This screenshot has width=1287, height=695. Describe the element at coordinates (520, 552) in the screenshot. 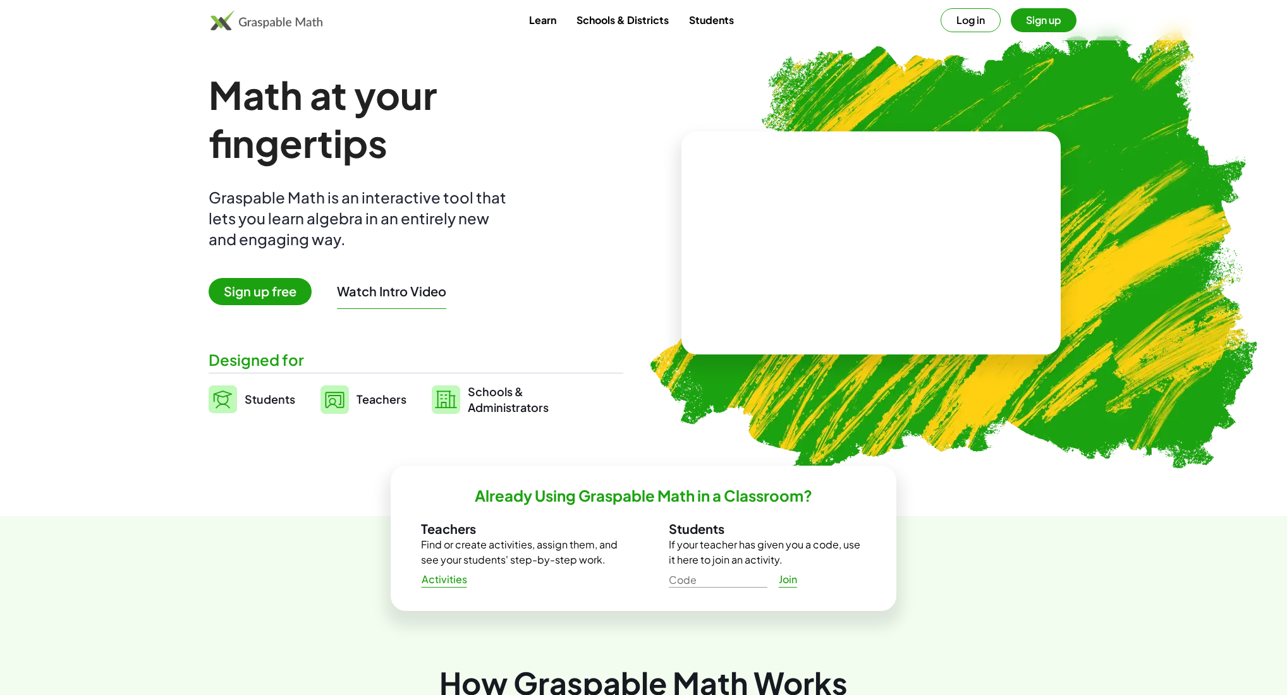

I see `p: Find or create activities, assign them, and see your students' step-by-step work.` at that location.